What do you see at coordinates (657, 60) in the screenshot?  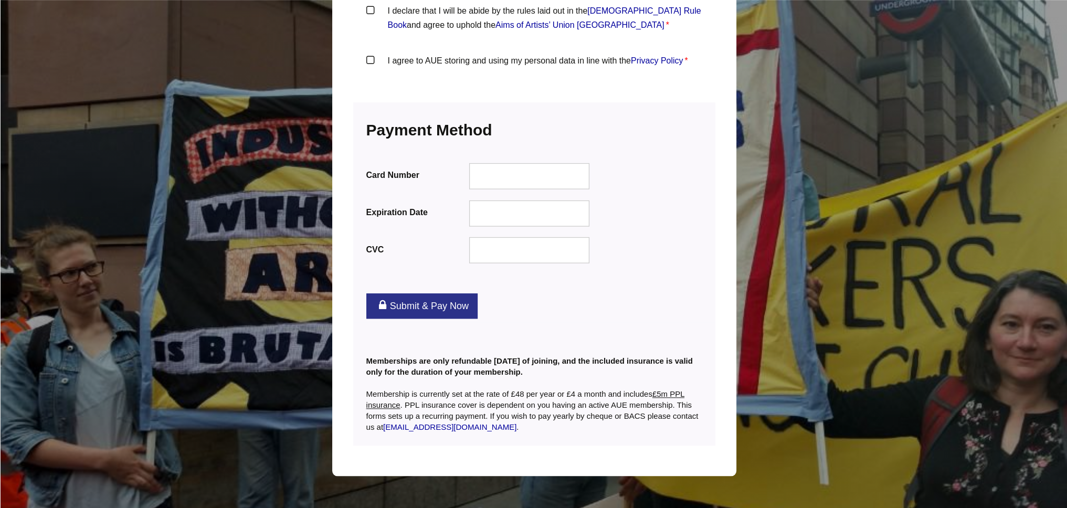 I see `a: Privacy Policy` at bounding box center [657, 60].